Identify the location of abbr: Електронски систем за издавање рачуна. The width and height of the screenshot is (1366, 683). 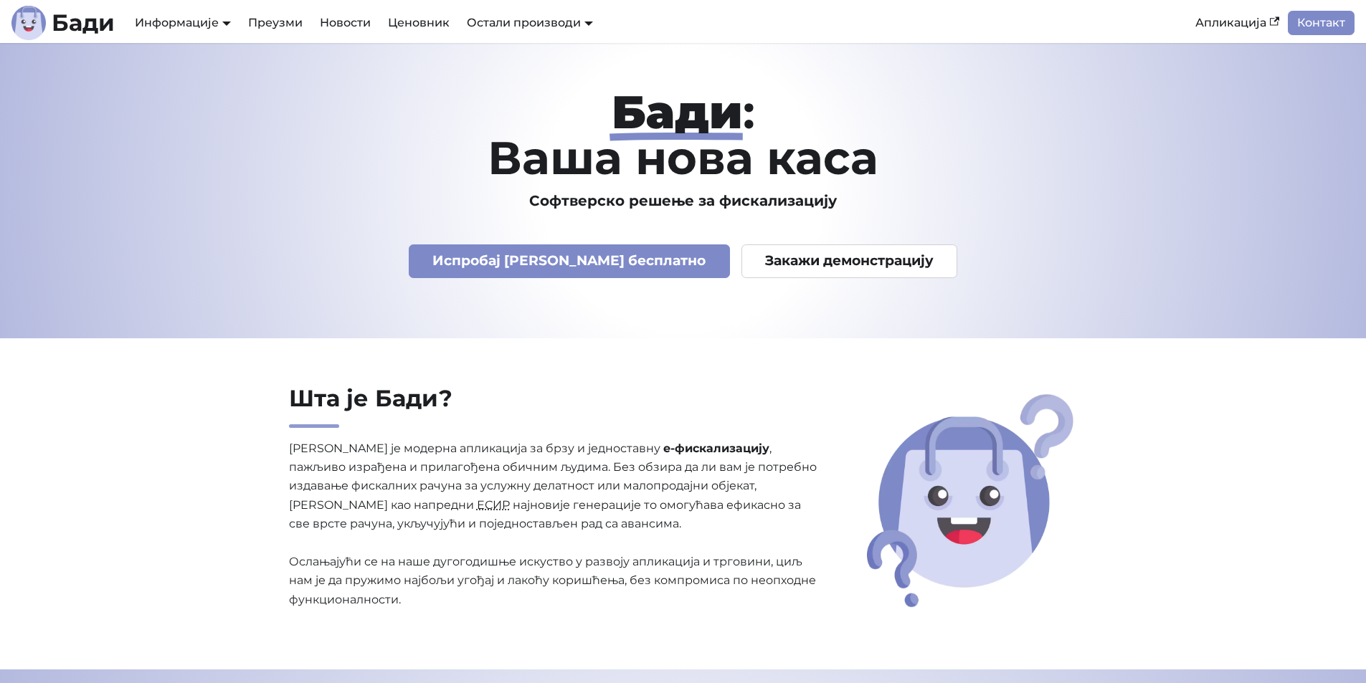
(493, 505).